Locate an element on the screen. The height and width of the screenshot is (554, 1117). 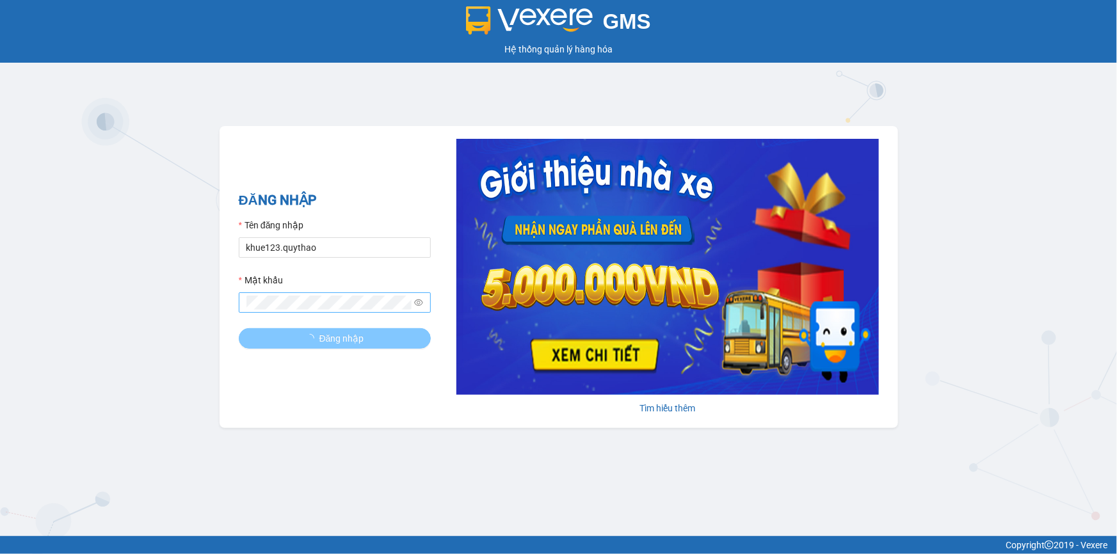
img: banner-0 is located at coordinates (667, 267).